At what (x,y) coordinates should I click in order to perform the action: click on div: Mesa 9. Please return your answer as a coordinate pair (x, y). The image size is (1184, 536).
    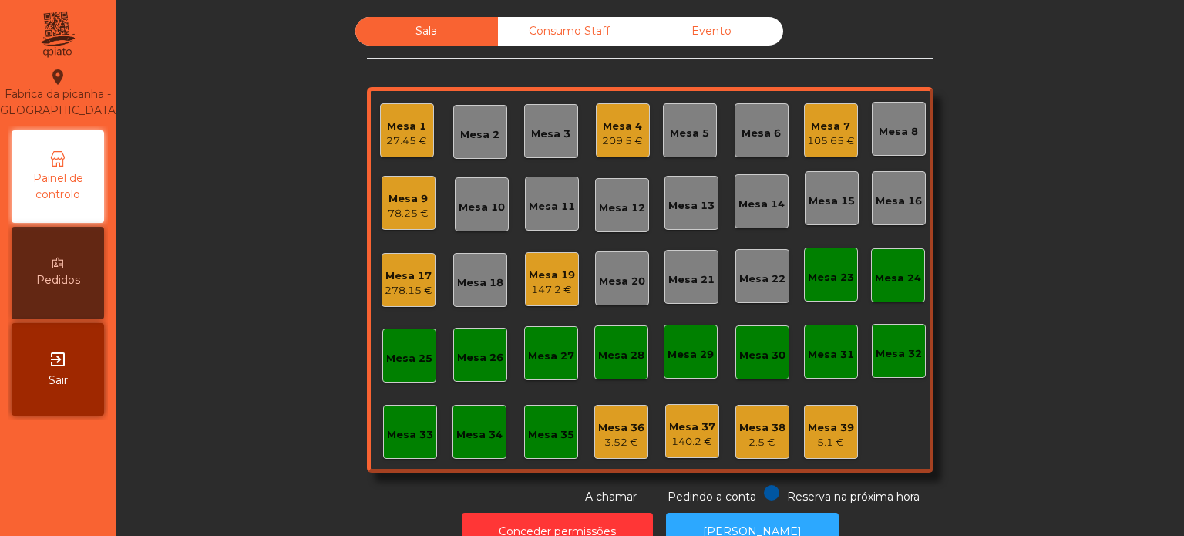
    Looking at the image, I should click on (408, 199).